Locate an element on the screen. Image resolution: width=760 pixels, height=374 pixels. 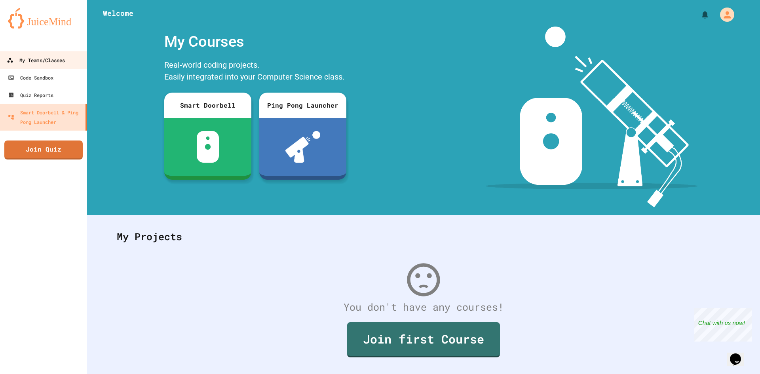
div: My Teams/Classes is located at coordinates (36, 60).